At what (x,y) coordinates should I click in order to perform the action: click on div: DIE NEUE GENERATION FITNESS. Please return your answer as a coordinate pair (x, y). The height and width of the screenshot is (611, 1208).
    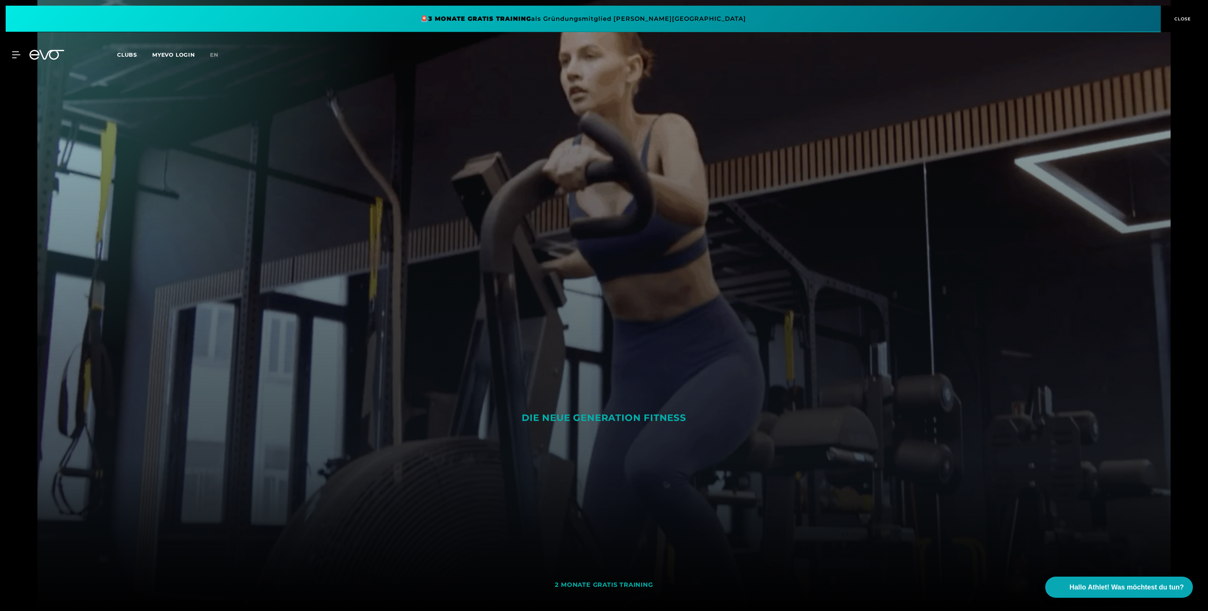
    Looking at the image, I should click on (604, 418).